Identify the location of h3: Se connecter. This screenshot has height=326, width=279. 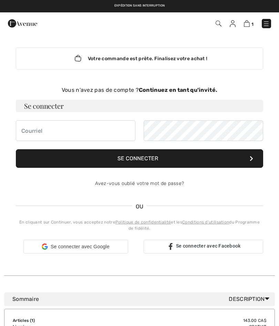
(139, 106).